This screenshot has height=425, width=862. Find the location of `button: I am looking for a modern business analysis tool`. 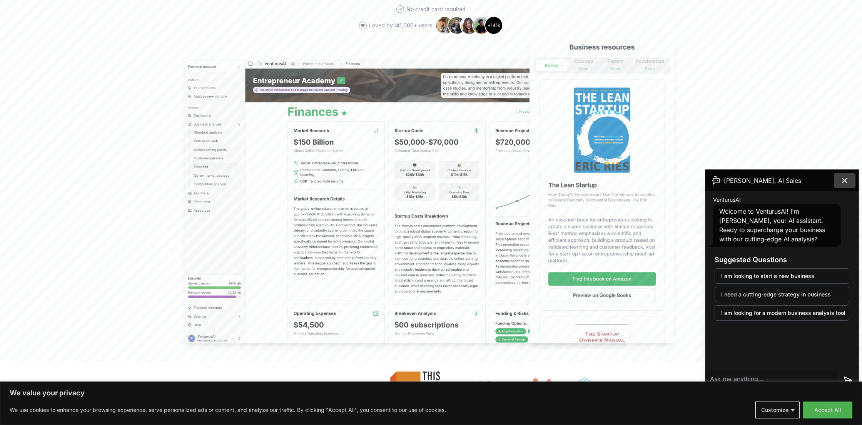

button: I am looking for a modern business analysis tool is located at coordinates (782, 313).